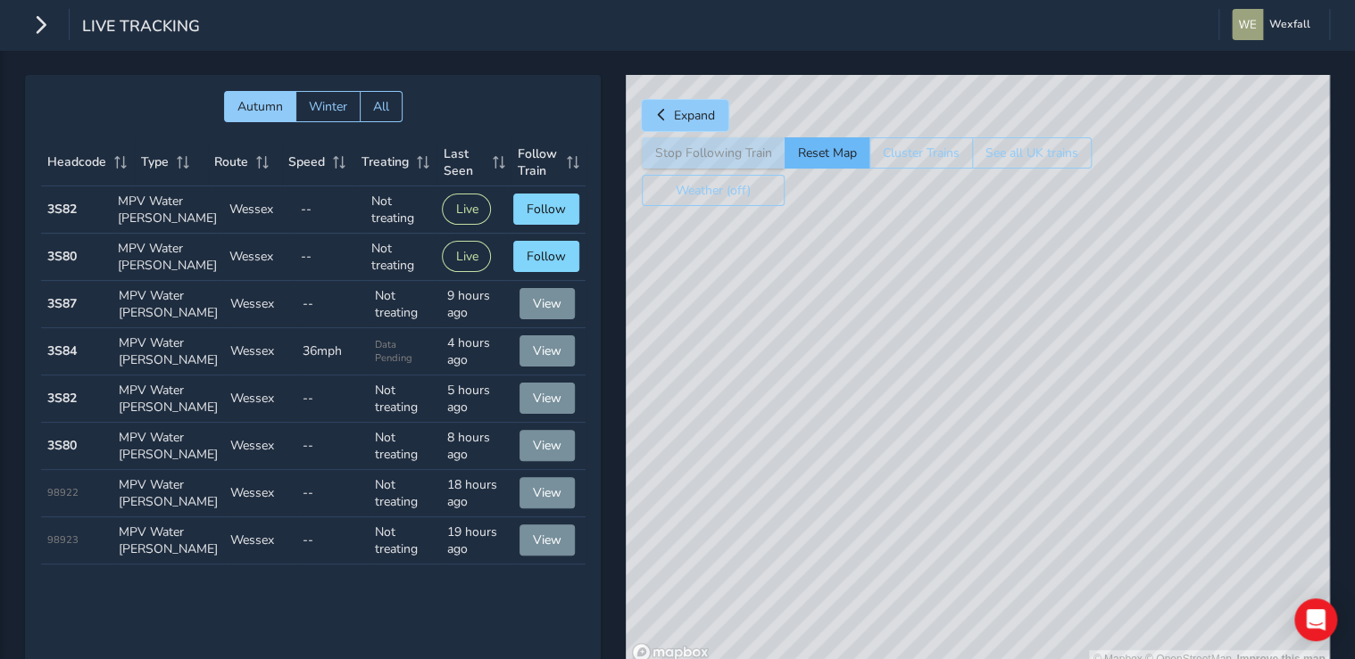  I want to click on td: 36mph, so click(332, 352).